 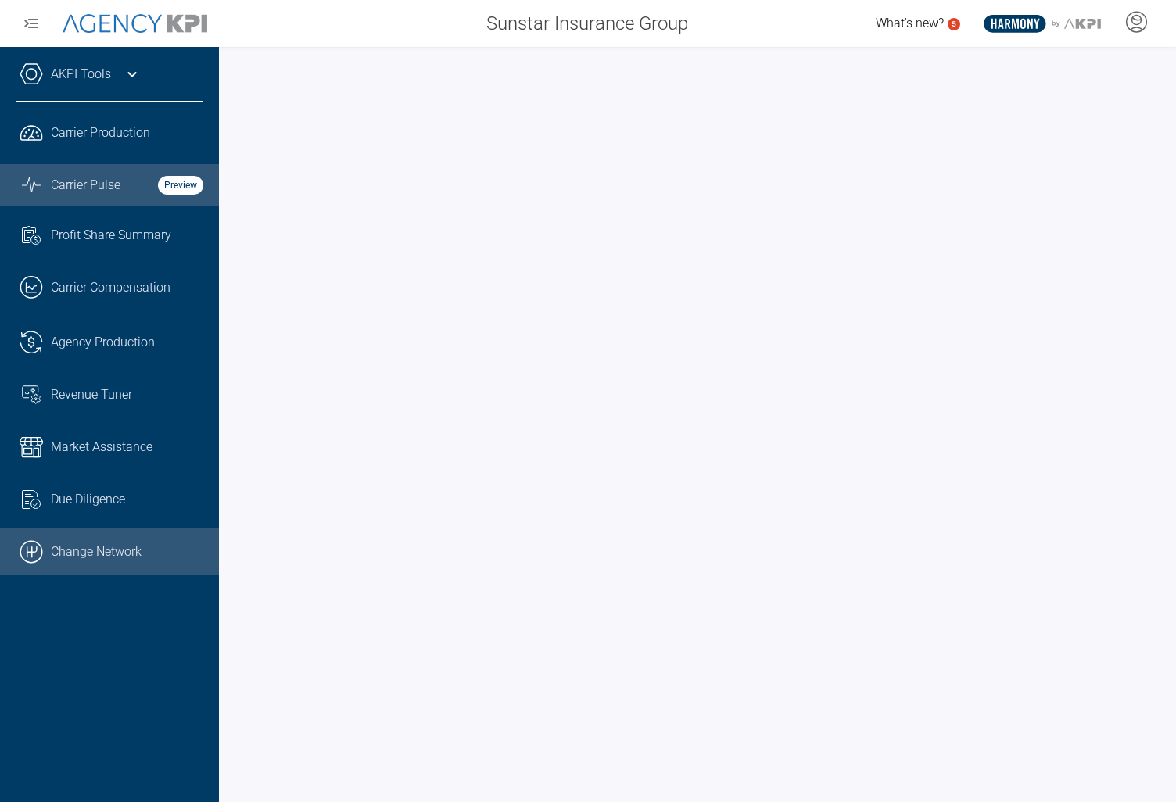 I want to click on a: 5, so click(x=954, y=24).